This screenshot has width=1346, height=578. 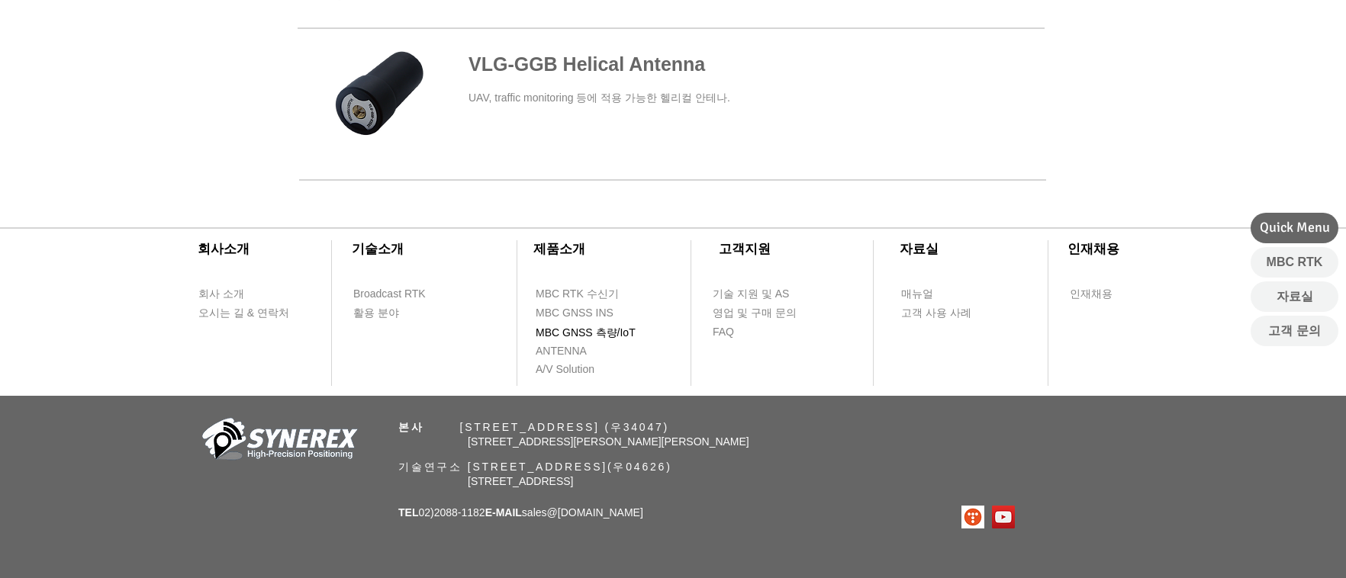 What do you see at coordinates (578, 351) in the screenshot?
I see `a: ANTENNA` at bounding box center [578, 351].